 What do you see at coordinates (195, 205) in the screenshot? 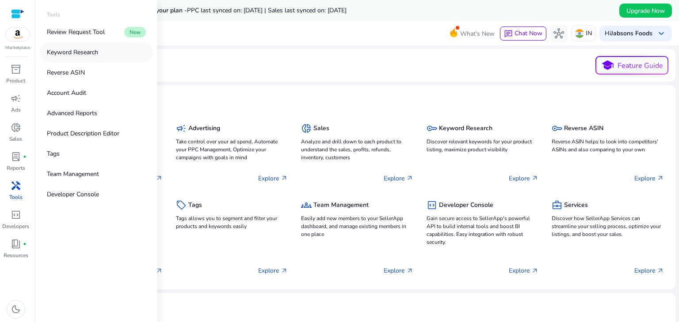
I see `h5: Tags` at bounding box center [195, 205].